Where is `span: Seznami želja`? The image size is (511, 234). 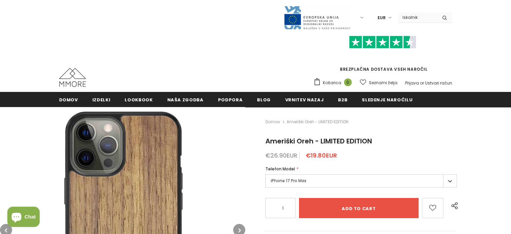 span: Seznami želja is located at coordinates (383, 83).